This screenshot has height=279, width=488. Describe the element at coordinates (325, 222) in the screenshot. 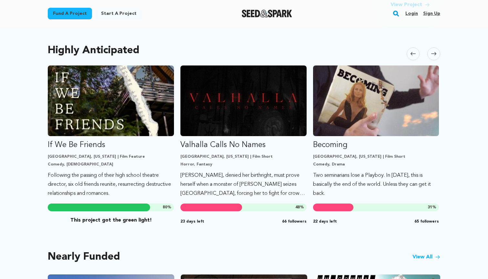

I see `span: 22 days left` at that location.